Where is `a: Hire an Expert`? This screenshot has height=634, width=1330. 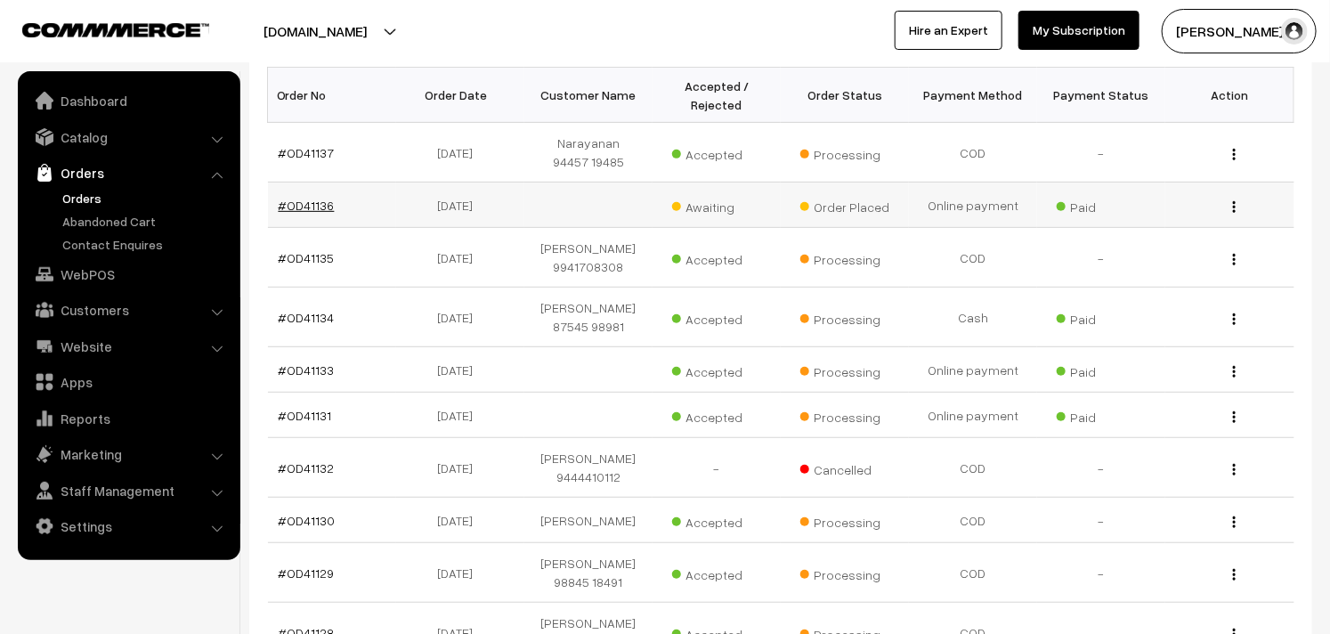
a: Hire an Expert is located at coordinates (948, 30).